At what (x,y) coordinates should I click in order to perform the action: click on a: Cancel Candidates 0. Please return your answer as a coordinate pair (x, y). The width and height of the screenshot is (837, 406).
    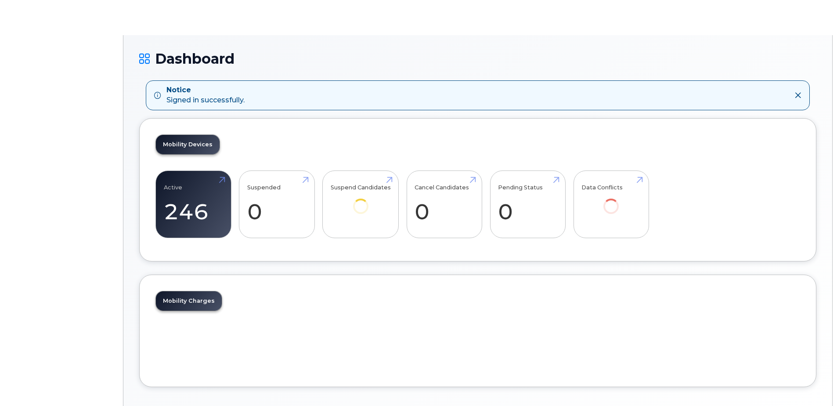
    Looking at the image, I should click on (444, 204).